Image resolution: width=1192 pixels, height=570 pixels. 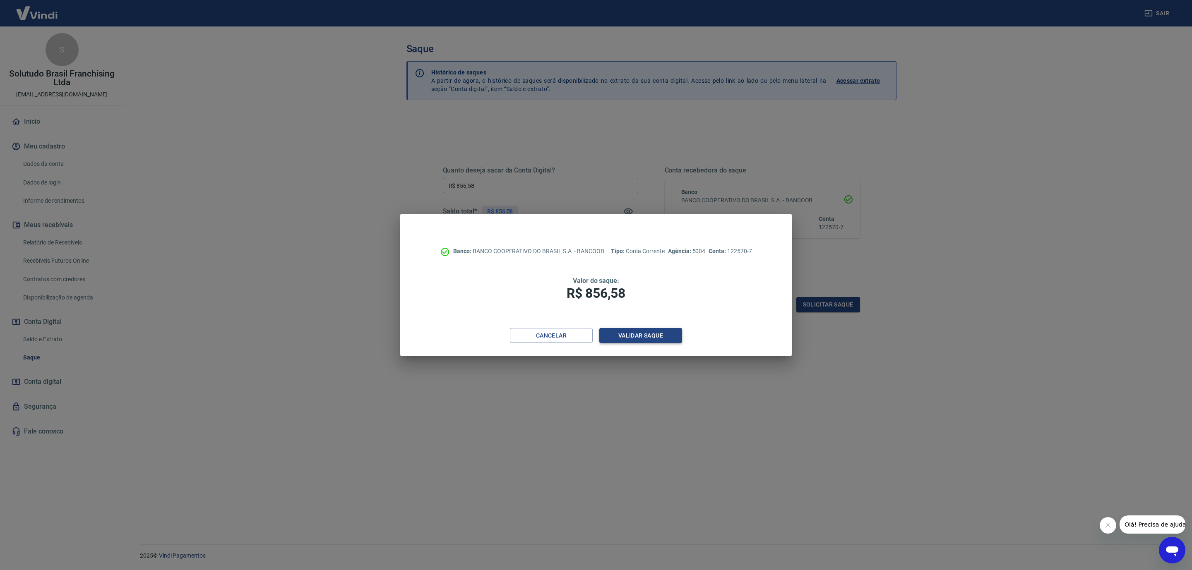 What do you see at coordinates (463, 251) in the screenshot?
I see `span: Banco:` at bounding box center [463, 251].